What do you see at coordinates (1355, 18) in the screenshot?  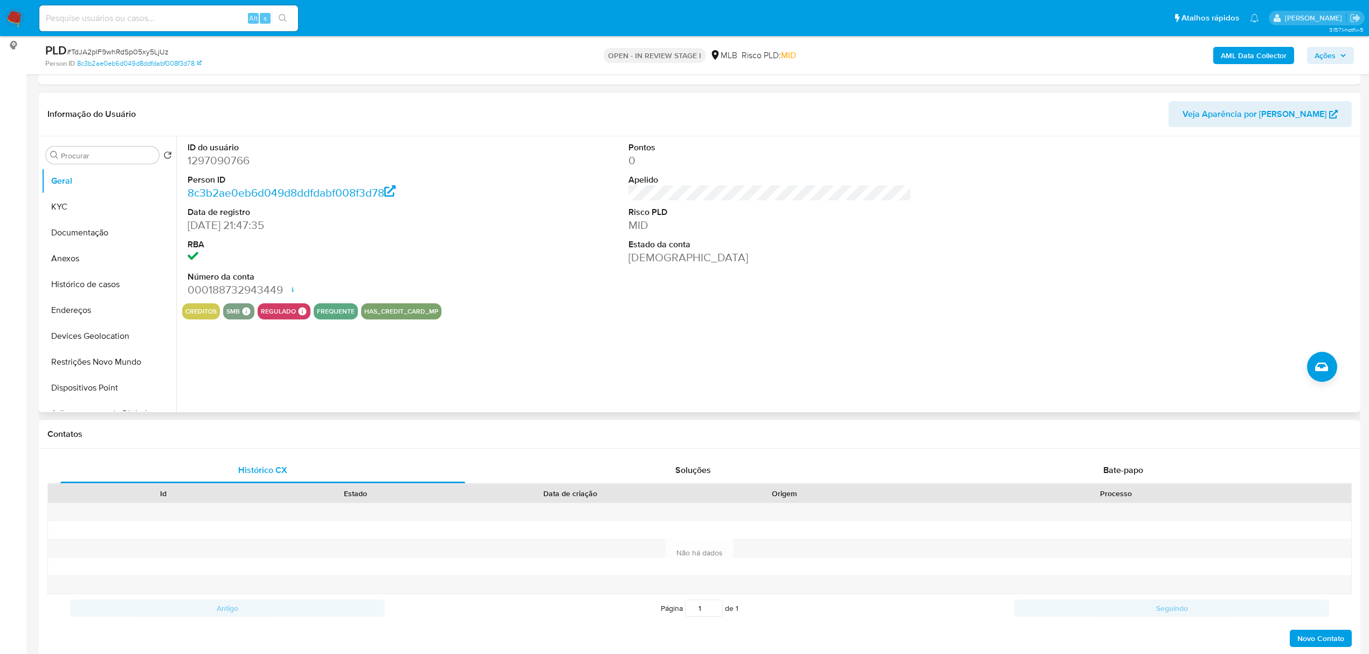 I see `a: Sair` at bounding box center [1355, 18].